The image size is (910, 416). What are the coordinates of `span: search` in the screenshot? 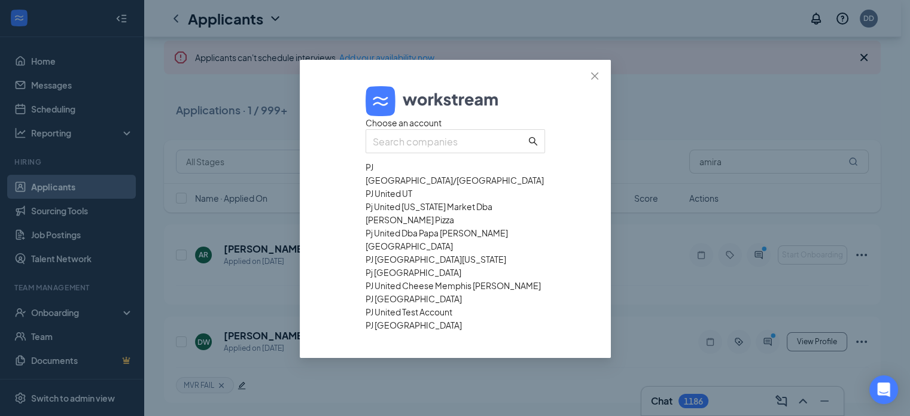 It's located at (533, 141).